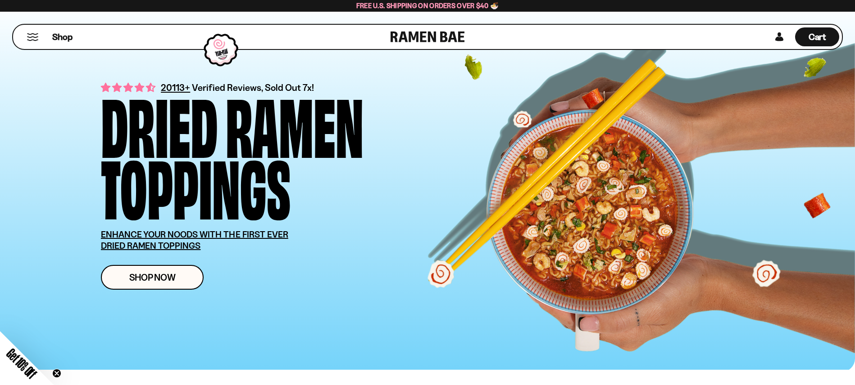  I want to click on span: Get 10% Off, so click(22, 364).